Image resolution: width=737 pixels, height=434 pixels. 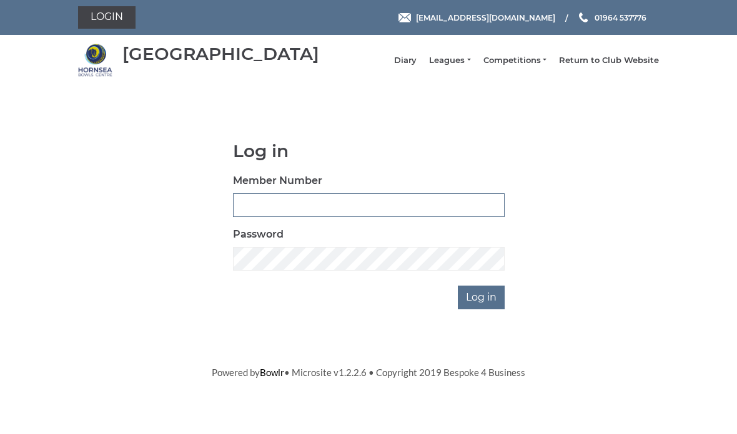 I want to click on a: Diary, so click(x=405, y=61).